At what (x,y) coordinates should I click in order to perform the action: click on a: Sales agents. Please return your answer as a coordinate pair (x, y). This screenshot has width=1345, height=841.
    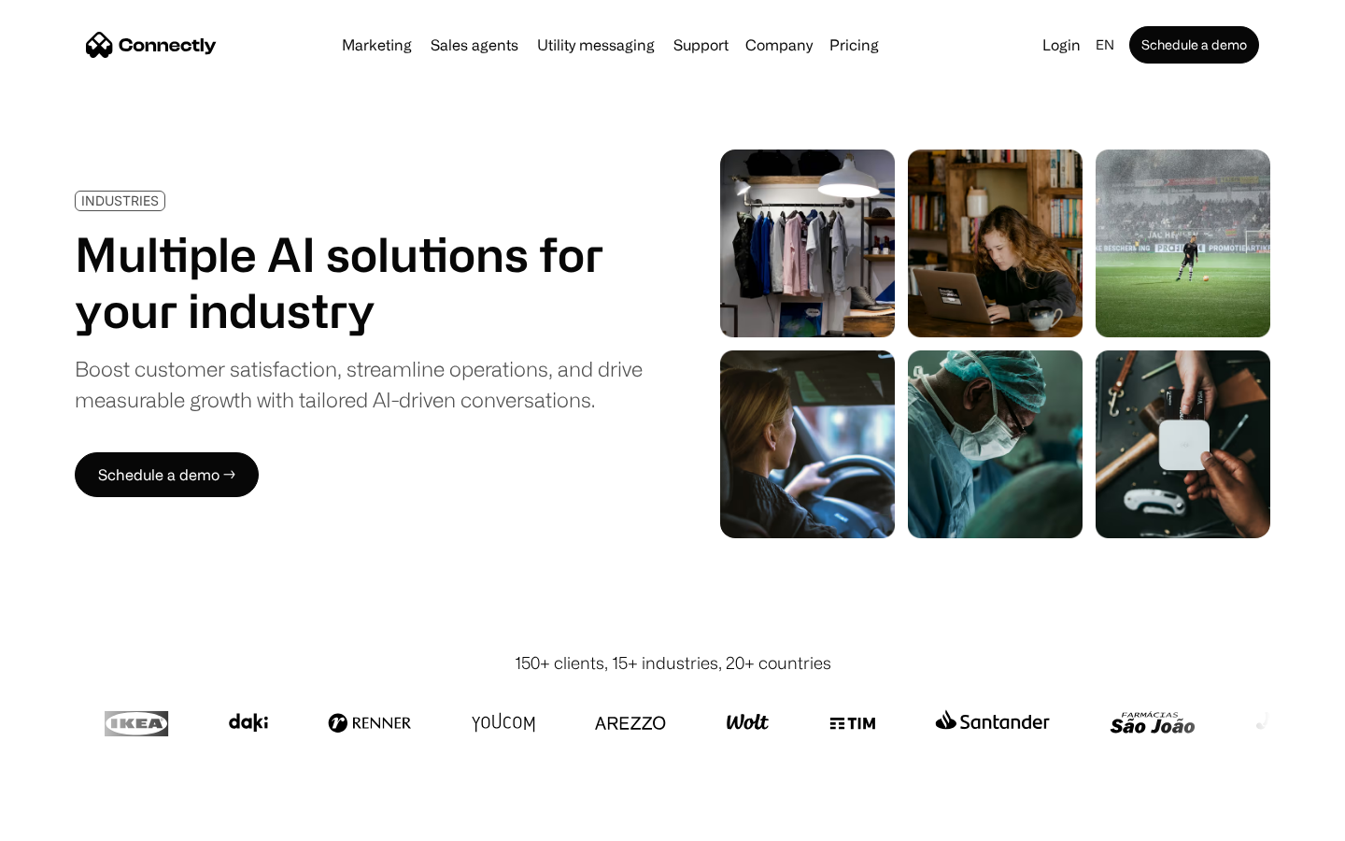
    Looking at the image, I should click on (475, 45).